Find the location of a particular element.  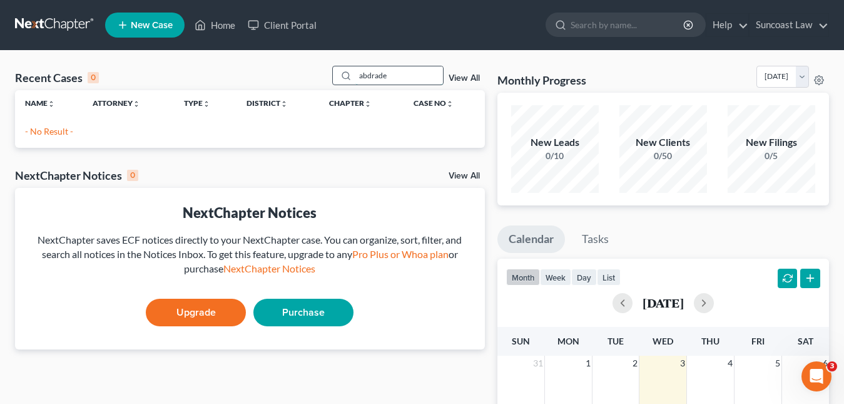

span: 5 is located at coordinates (778, 363).